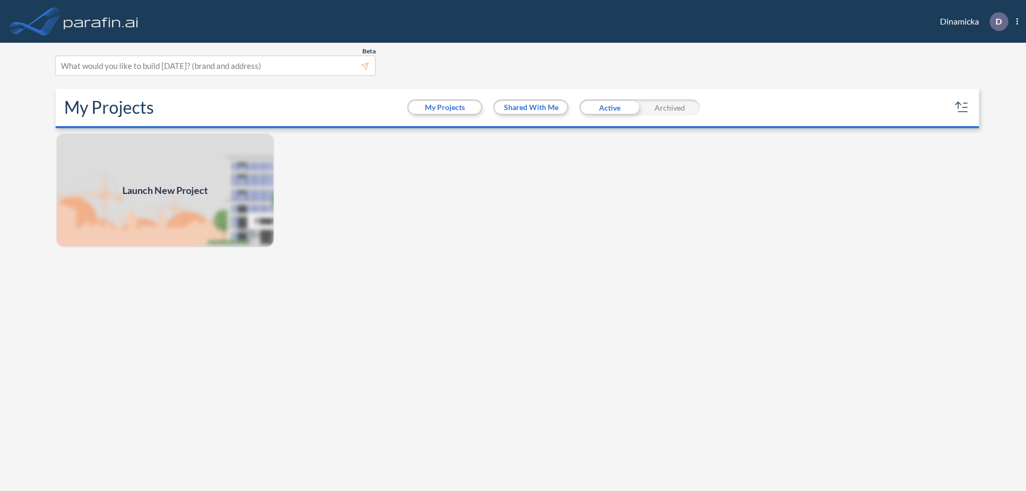 The image size is (1026, 491). I want to click on button: My Projects, so click(445, 107).